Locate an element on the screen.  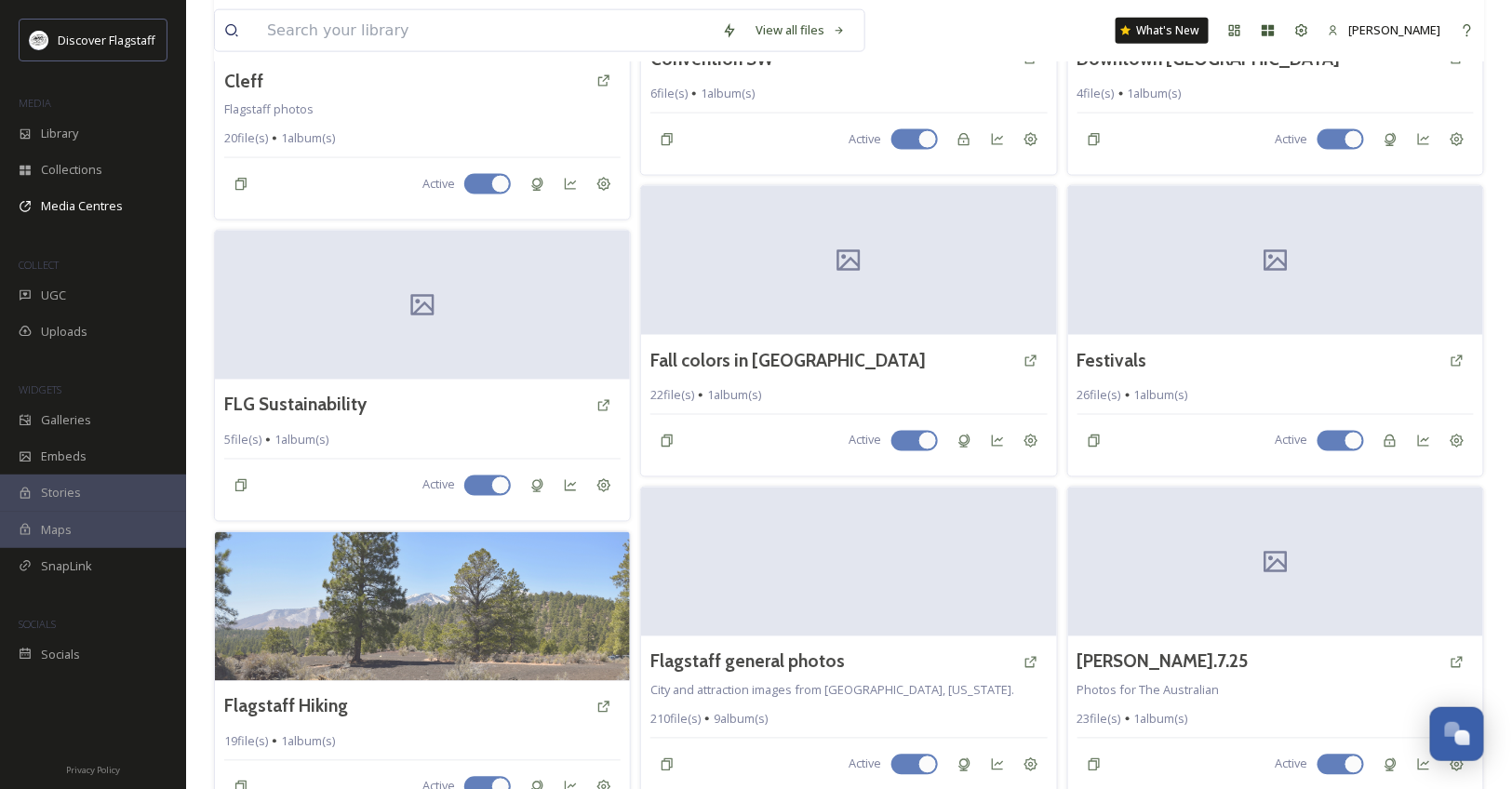
h3: Cleff is located at coordinates (244, 81).